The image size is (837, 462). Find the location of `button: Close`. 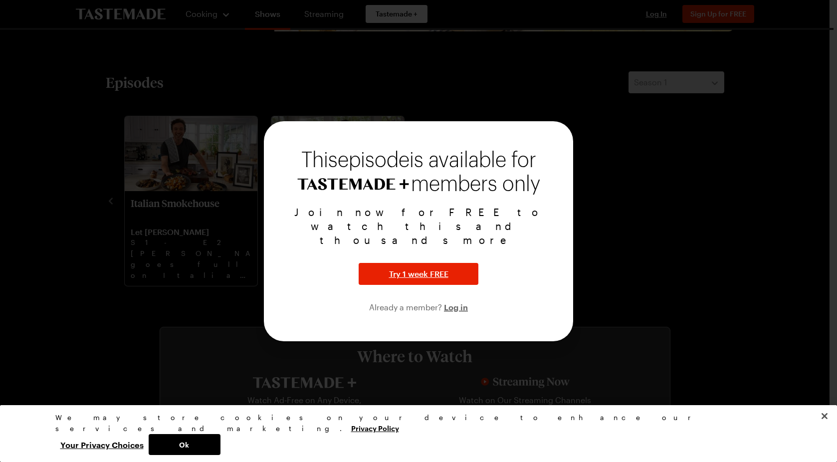

button: Close is located at coordinates (825, 416).